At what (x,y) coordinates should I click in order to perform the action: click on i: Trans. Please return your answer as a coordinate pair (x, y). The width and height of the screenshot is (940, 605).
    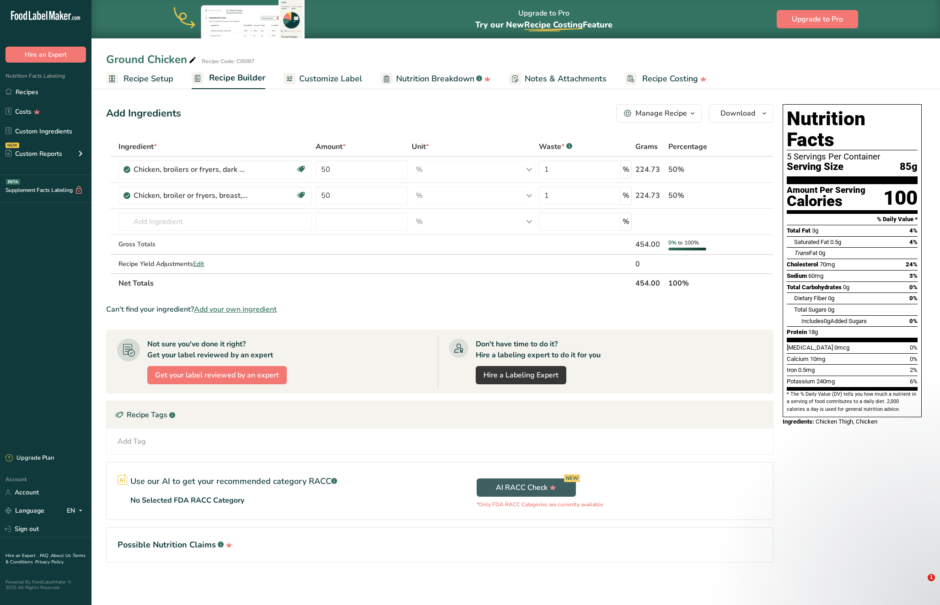
    Looking at the image, I should click on (801, 253).